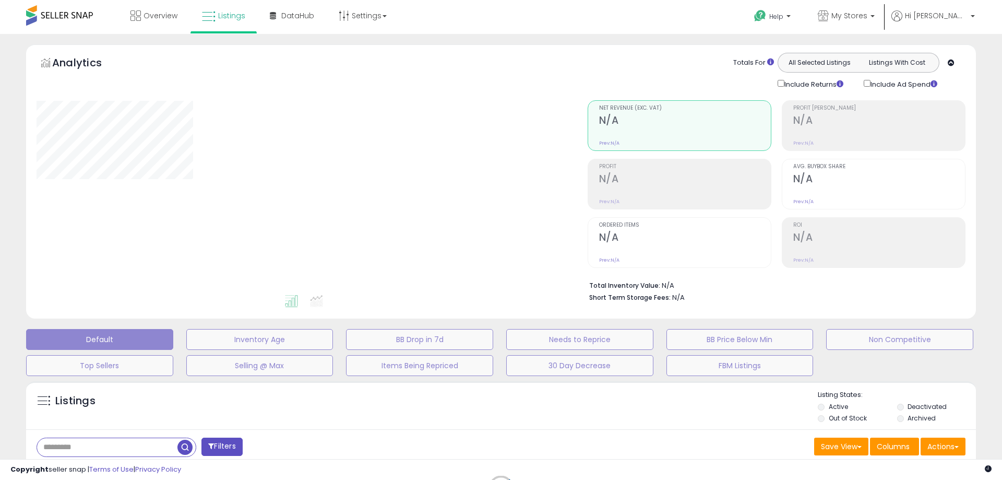 Image resolution: width=1002 pixels, height=480 pixels. I want to click on button: Top Sellers, so click(100, 365).